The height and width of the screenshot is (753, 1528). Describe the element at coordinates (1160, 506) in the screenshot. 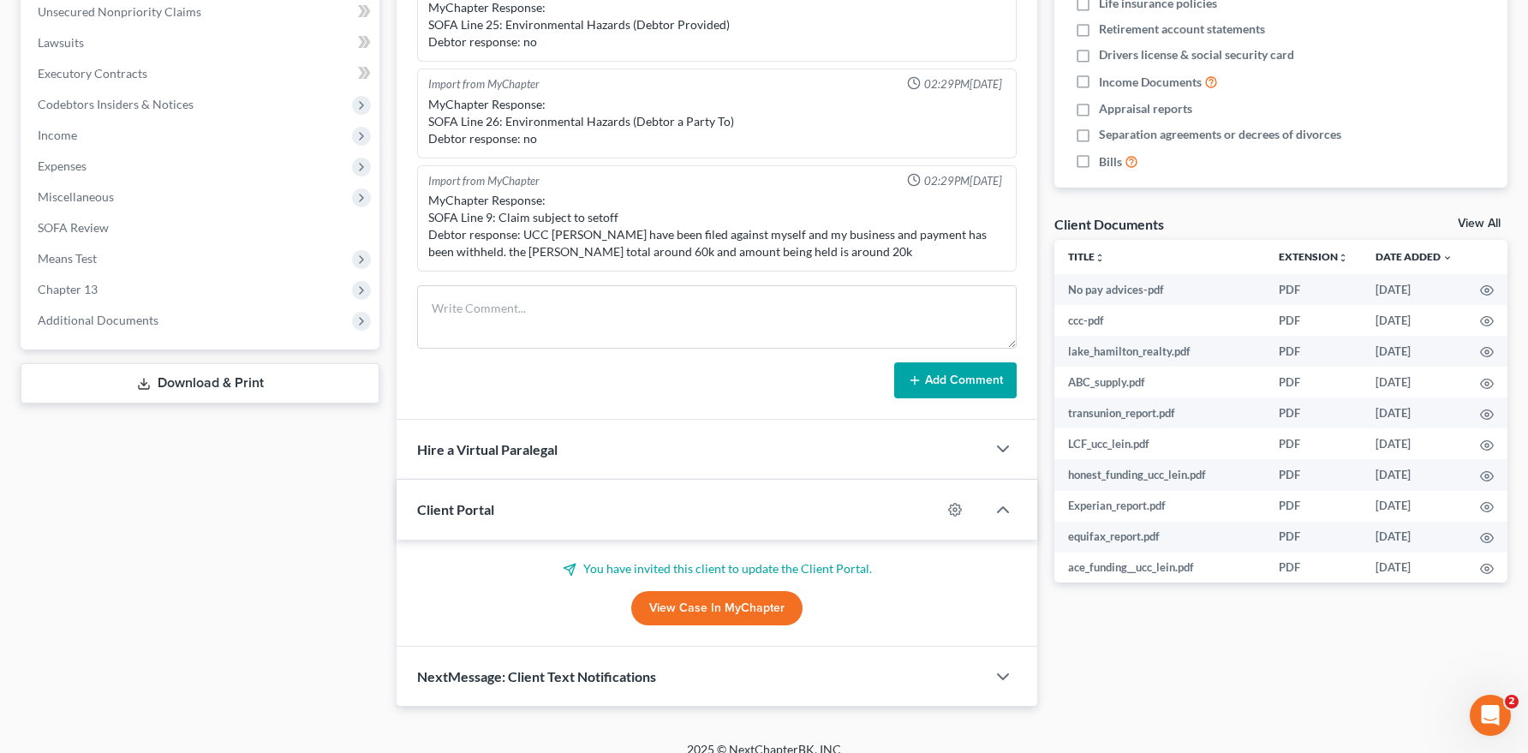

I see `td: Experian_report.pdf` at that location.